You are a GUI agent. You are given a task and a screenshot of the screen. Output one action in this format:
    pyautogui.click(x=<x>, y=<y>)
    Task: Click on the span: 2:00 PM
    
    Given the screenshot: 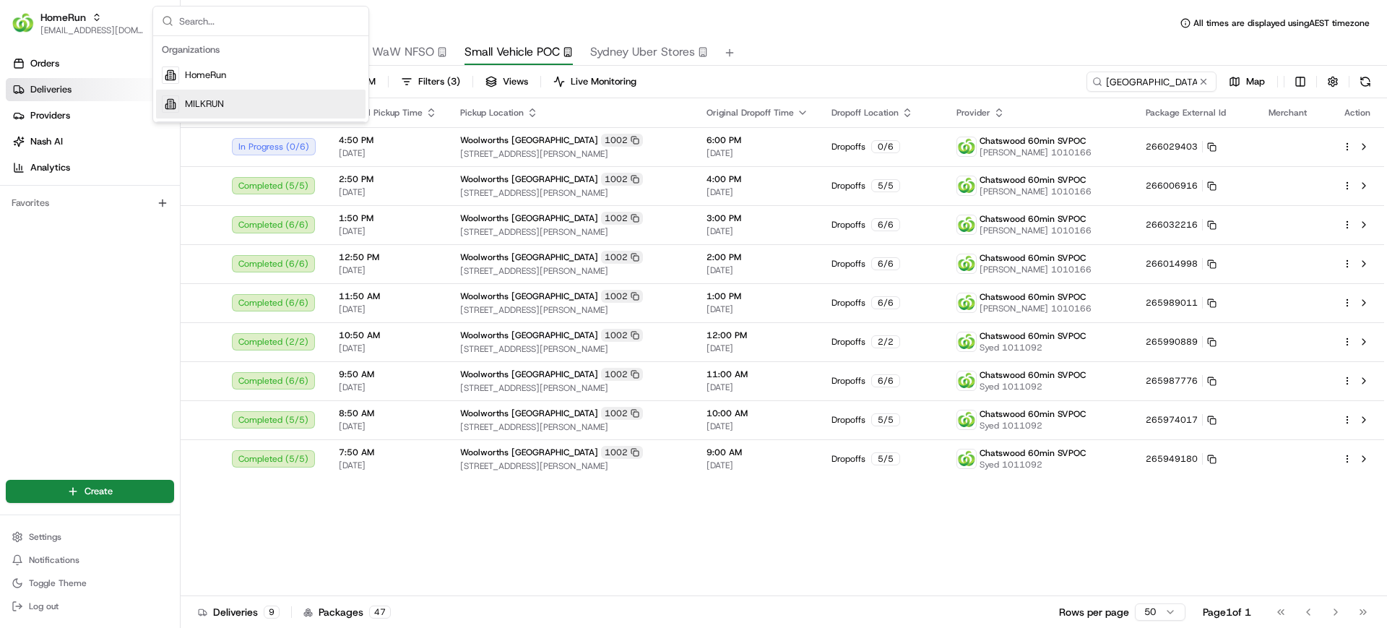 What is the action you would take?
    pyautogui.click(x=757, y=257)
    